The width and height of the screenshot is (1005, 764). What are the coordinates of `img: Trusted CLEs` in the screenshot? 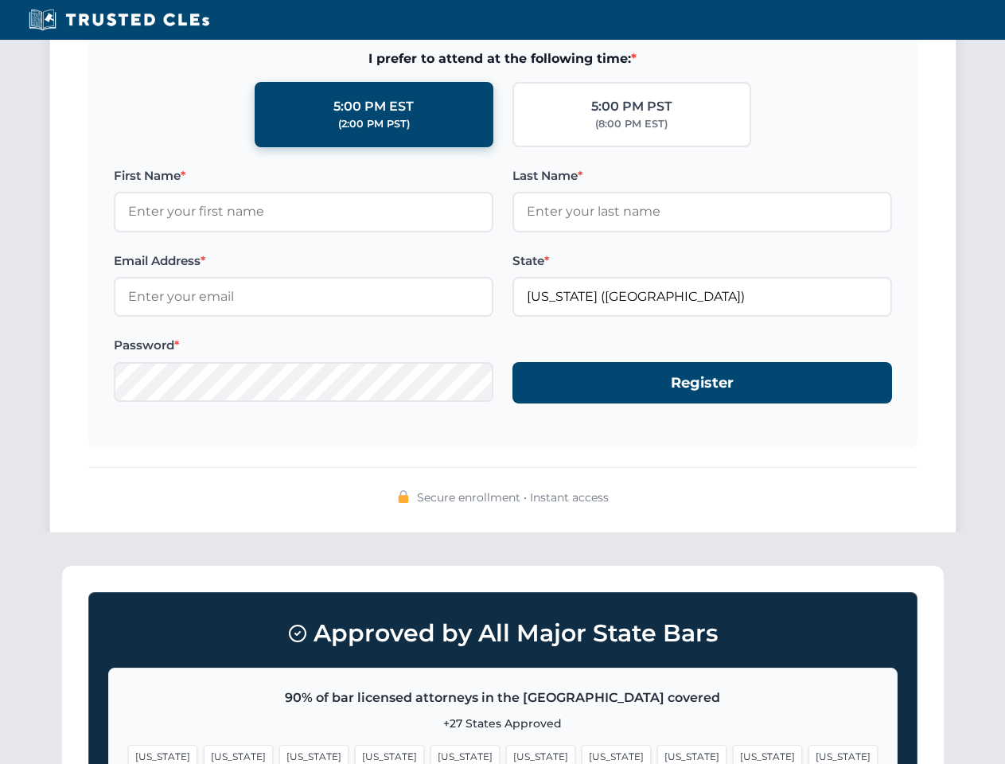 It's located at (119, 20).